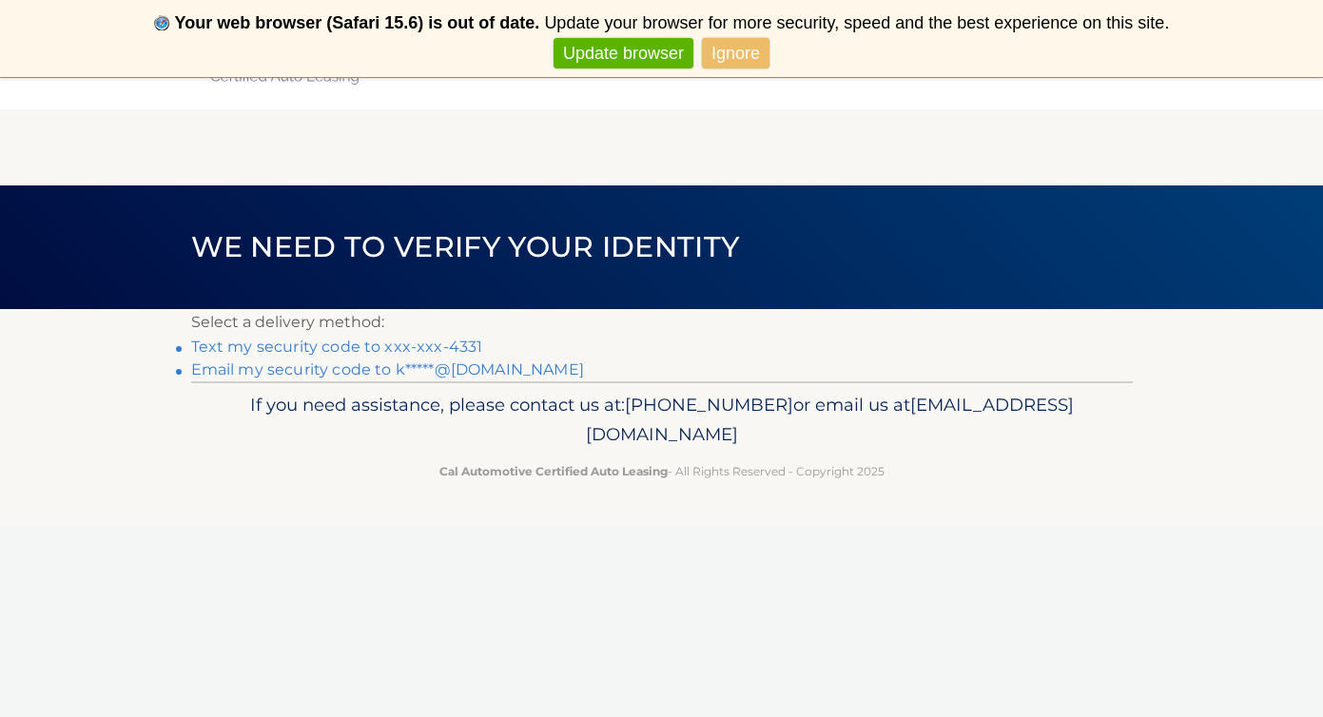 Image resolution: width=1323 pixels, height=717 pixels. Describe the element at coordinates (662, 420) in the screenshot. I see `p: If you need assistance, please contact us at: or email us at` at that location.